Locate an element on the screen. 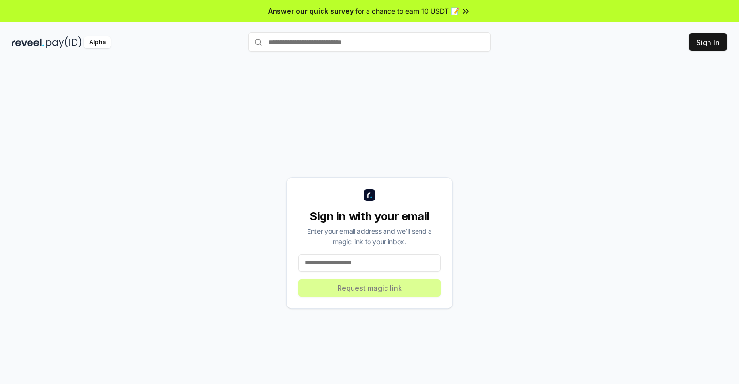  div: Enter your email address and we’ll send a magic link to your inbox. is located at coordinates (370, 236).